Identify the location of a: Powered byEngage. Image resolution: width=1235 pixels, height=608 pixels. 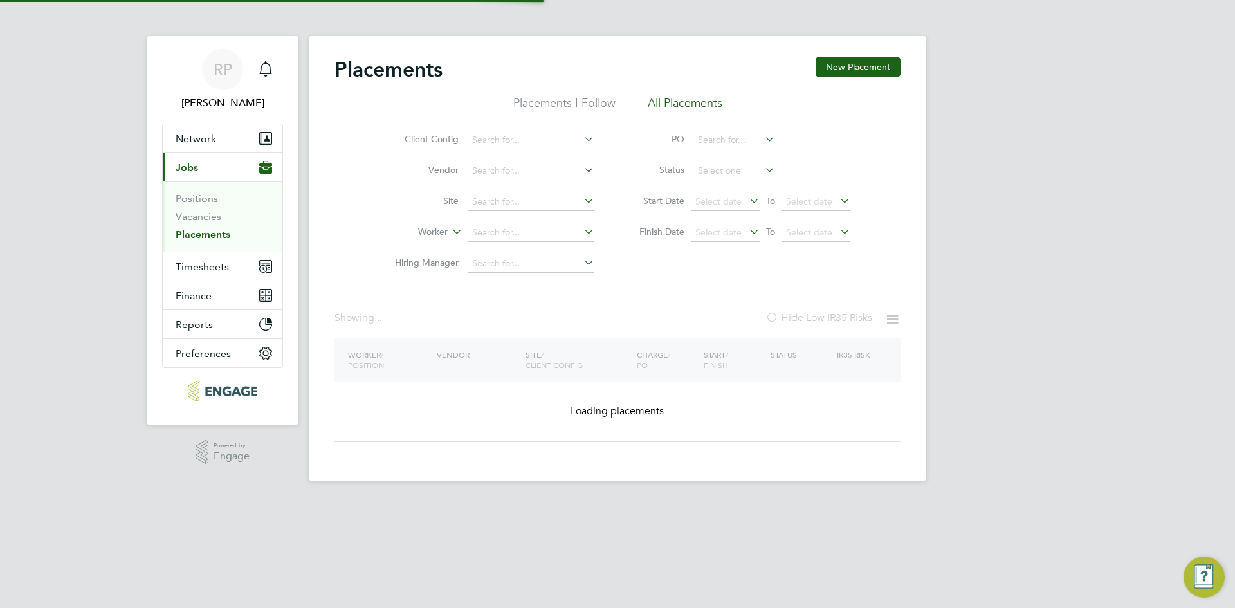
(223, 452).